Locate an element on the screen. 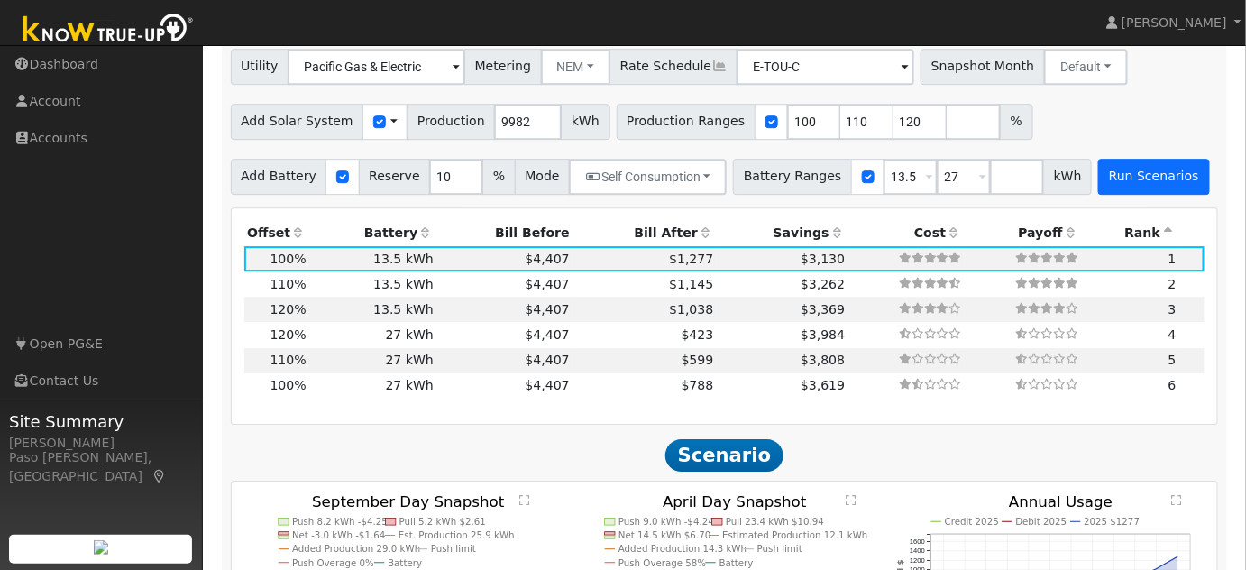 Image resolution: width=1246 pixels, height=570 pixels. span: 6 is located at coordinates (1172, 385).